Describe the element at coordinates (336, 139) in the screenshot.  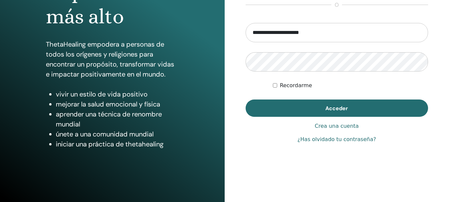
I see `a: ¿Has olvidado tu contraseña?` at that location.